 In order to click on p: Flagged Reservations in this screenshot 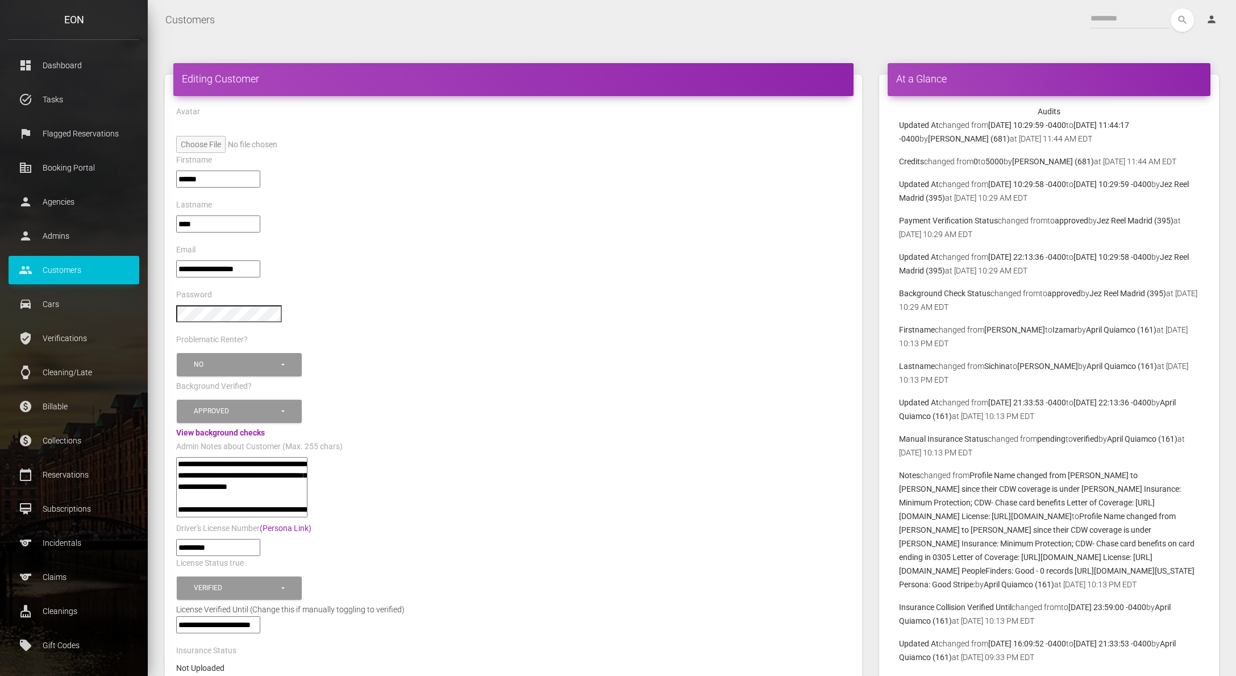, I will do `click(74, 134)`.